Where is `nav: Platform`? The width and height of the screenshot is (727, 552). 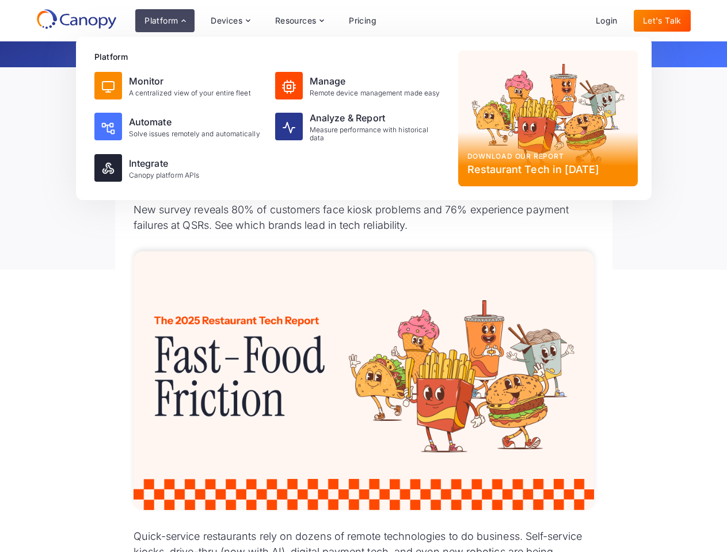
nav: Platform is located at coordinates (364, 119).